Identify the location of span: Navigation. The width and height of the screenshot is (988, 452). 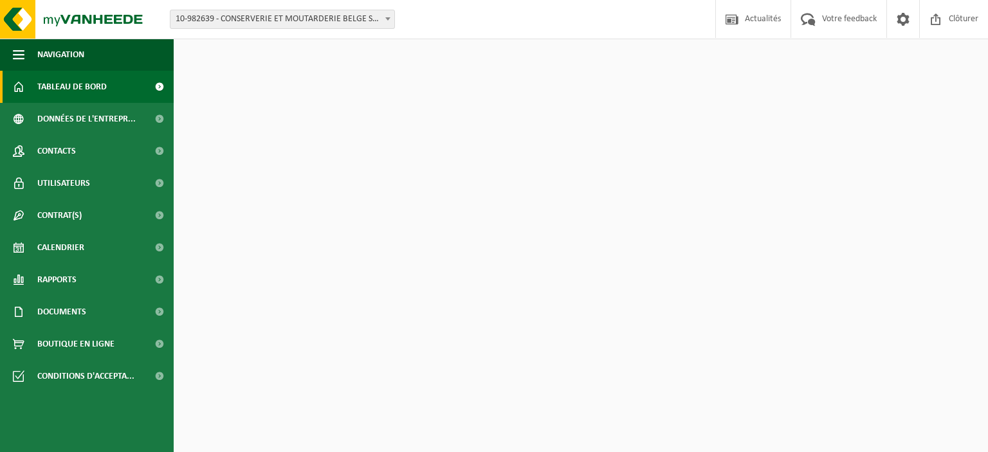
(60, 55).